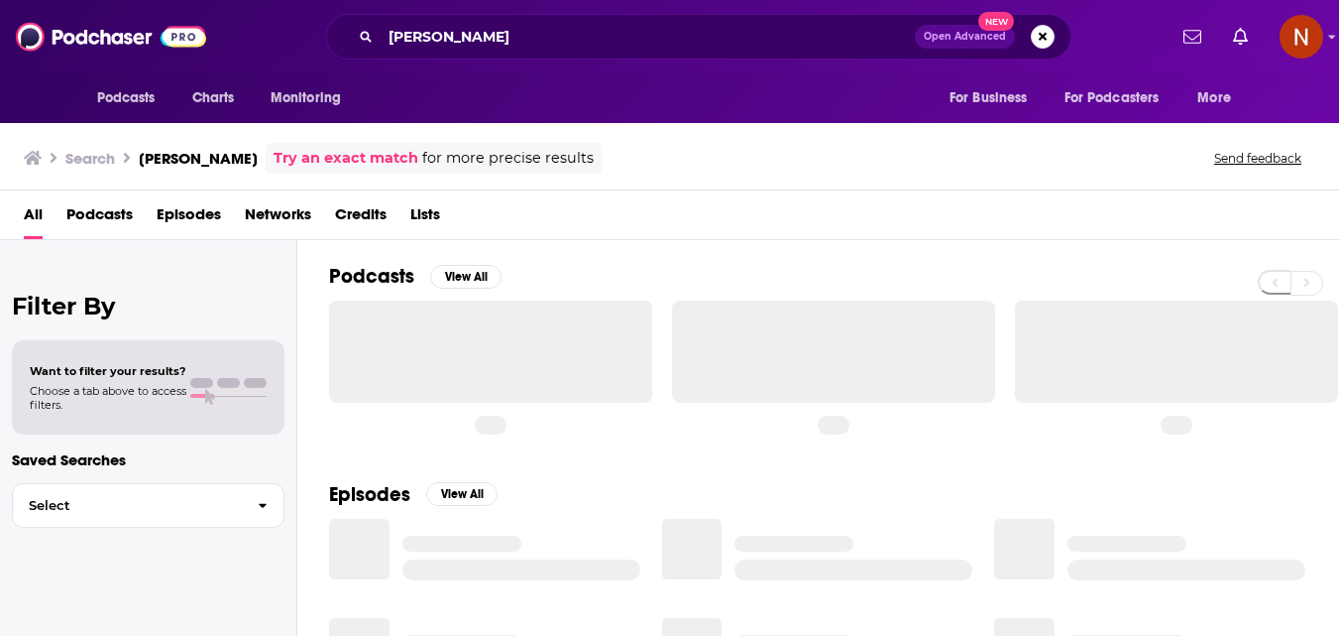 The width and height of the screenshot is (1339, 636). What do you see at coordinates (1112, 98) in the screenshot?
I see `span: For Podcasters` at bounding box center [1112, 98].